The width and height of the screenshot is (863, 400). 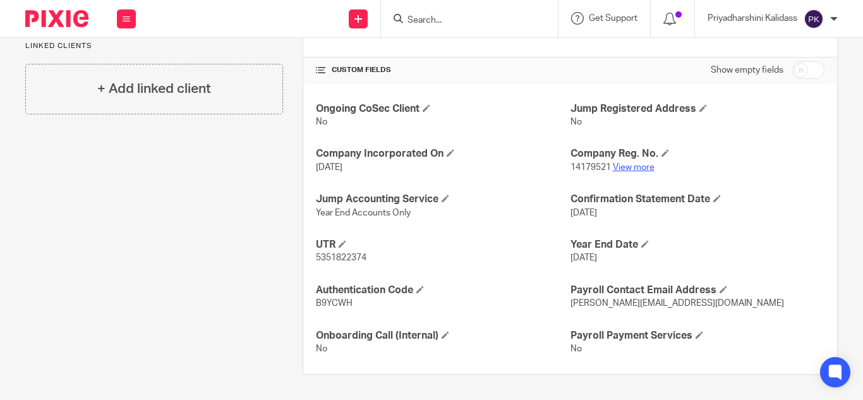 What do you see at coordinates (154, 88) in the screenshot?
I see `h4: + Add linked client` at bounding box center [154, 88].